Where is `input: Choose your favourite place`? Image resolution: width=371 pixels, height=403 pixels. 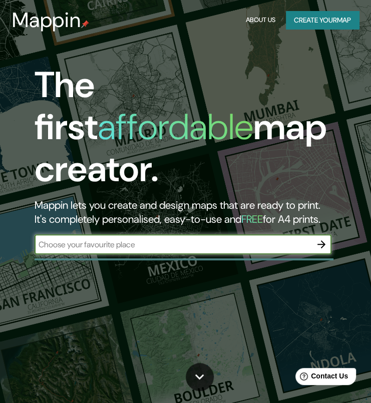 input: Choose your favourite place is located at coordinates (173, 244).